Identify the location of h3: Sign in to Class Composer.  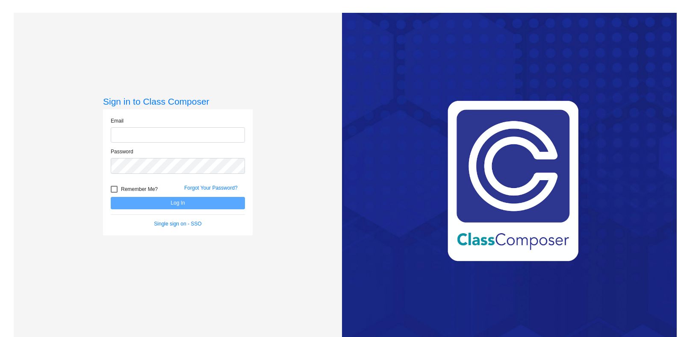
(178, 101).